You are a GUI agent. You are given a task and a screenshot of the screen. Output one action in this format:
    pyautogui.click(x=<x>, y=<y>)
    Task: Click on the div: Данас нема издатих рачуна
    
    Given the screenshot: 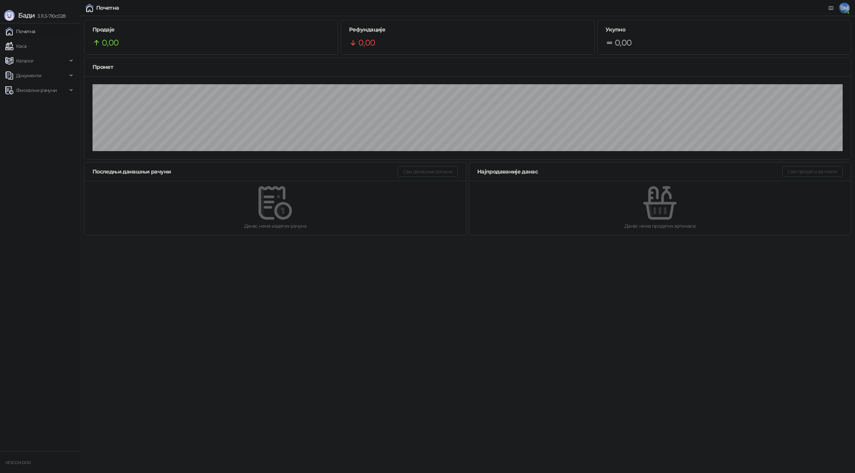 What is the action you would take?
    pyautogui.click(x=275, y=226)
    